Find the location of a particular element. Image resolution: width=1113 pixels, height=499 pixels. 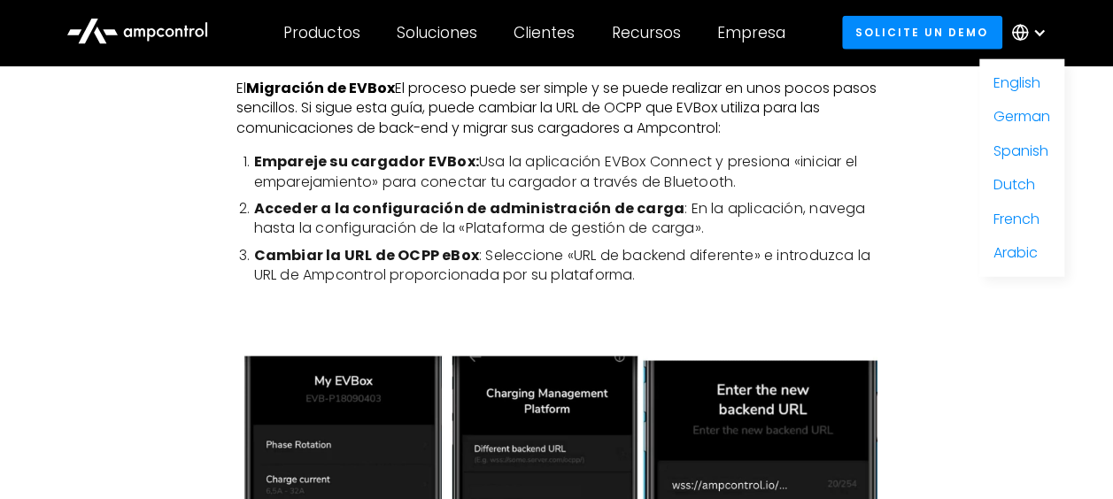

li: : Seleccione «URL de backend diferente» e introduzca la URL de Ampcontrol proporcionada por su pl... is located at coordinates (565, 266).